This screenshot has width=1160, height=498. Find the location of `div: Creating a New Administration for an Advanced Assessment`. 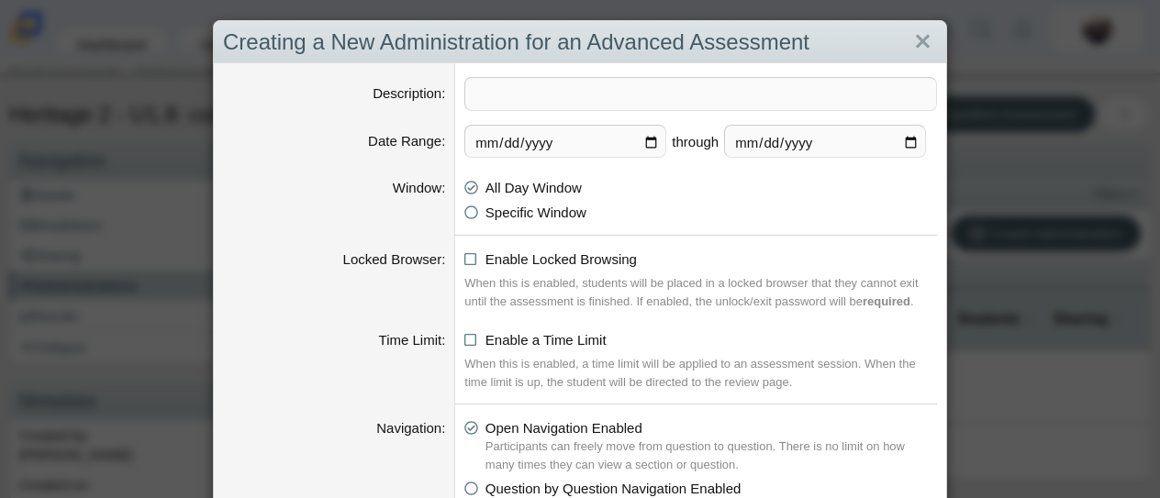

div: Creating a New Administration for an Advanced Assessment is located at coordinates (580, 42).